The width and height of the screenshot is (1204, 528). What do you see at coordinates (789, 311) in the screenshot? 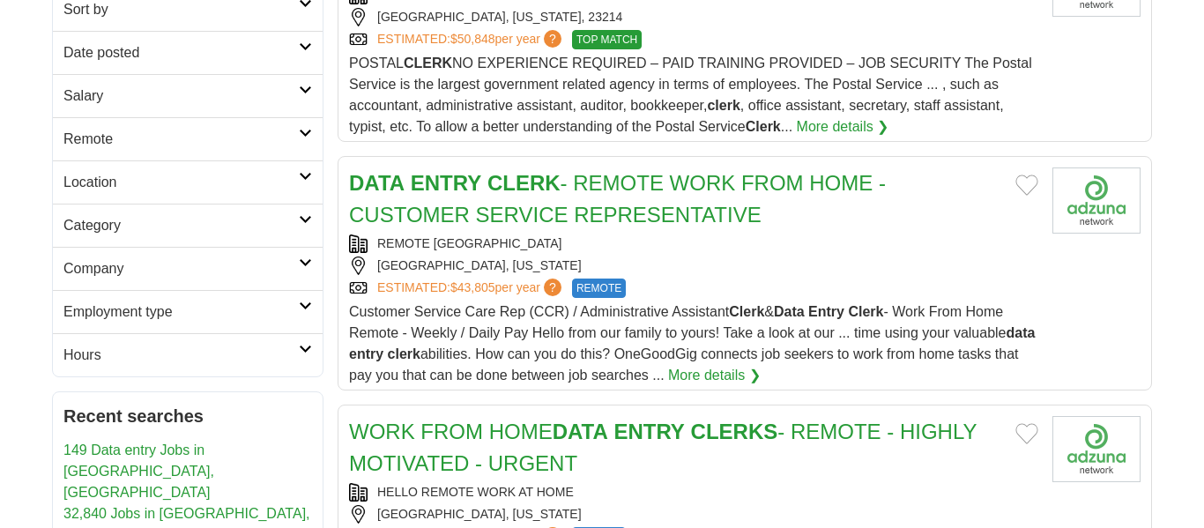
I see `strong: Data` at bounding box center [789, 311].